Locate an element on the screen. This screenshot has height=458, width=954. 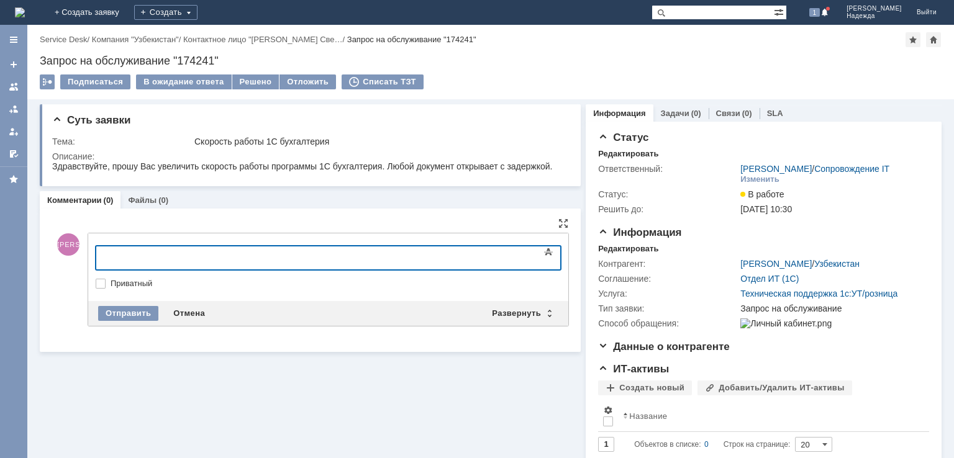
a: Заявки в моей ответственности is located at coordinates (14, 109).